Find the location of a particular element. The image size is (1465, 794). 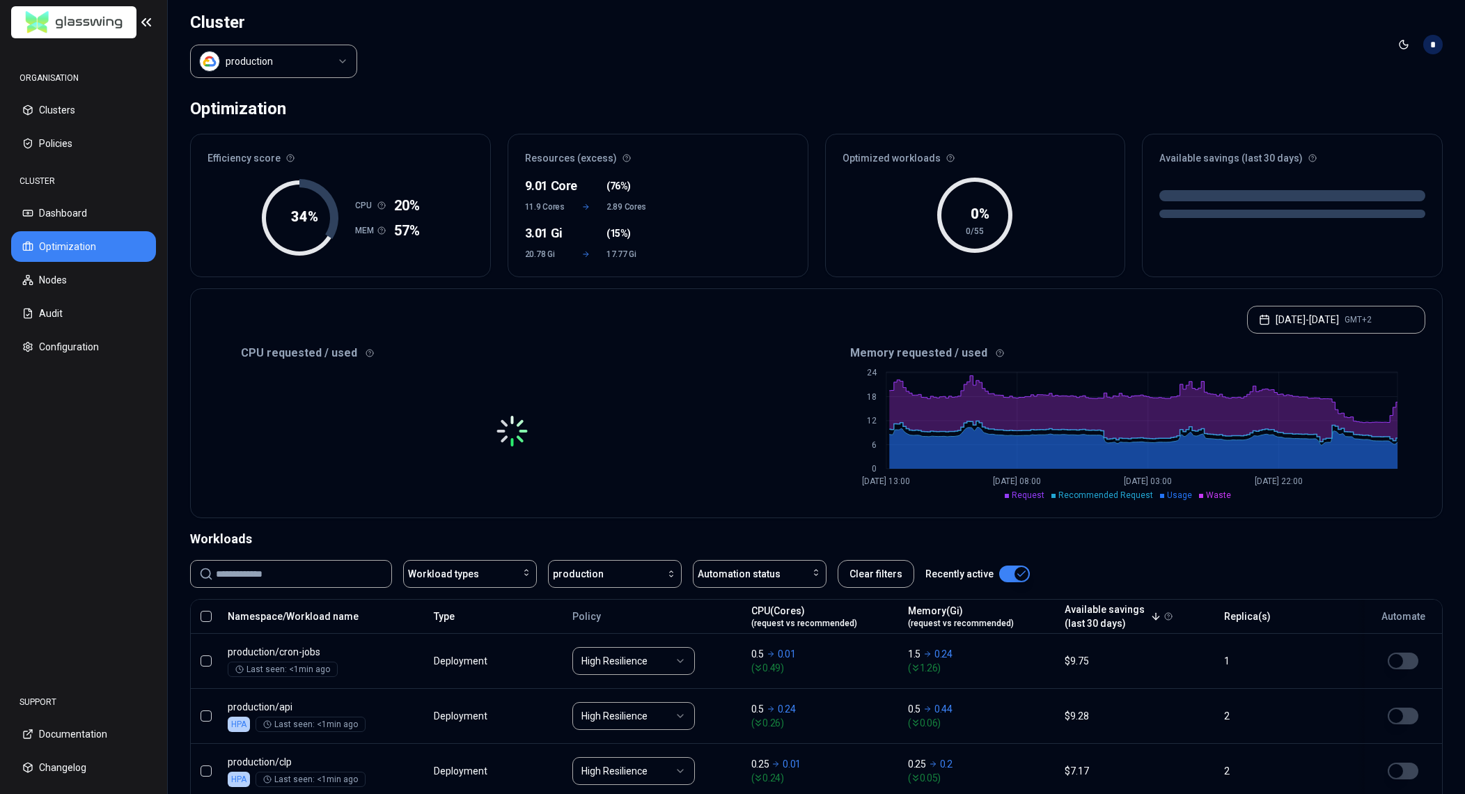

button: Workload types is located at coordinates (470, 574).